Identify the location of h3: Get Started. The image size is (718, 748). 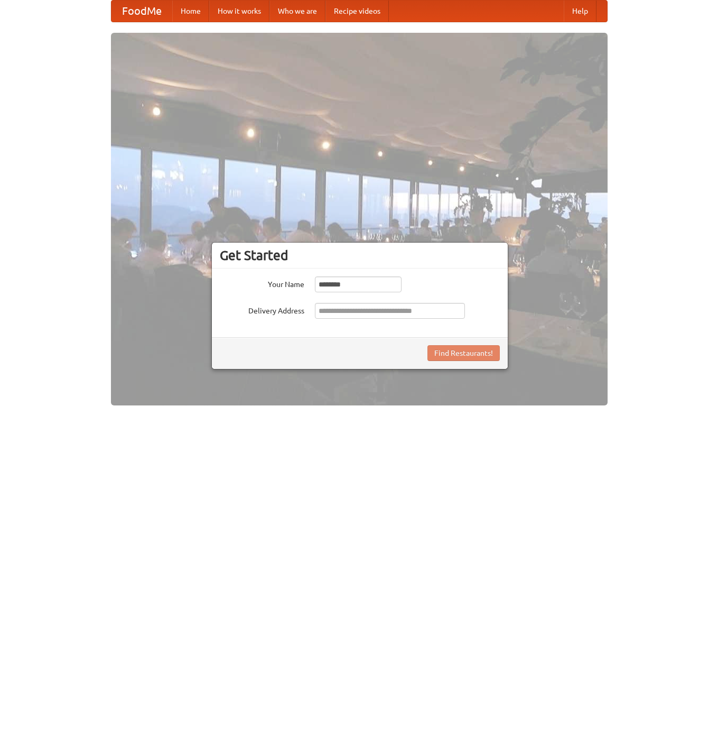
(360, 255).